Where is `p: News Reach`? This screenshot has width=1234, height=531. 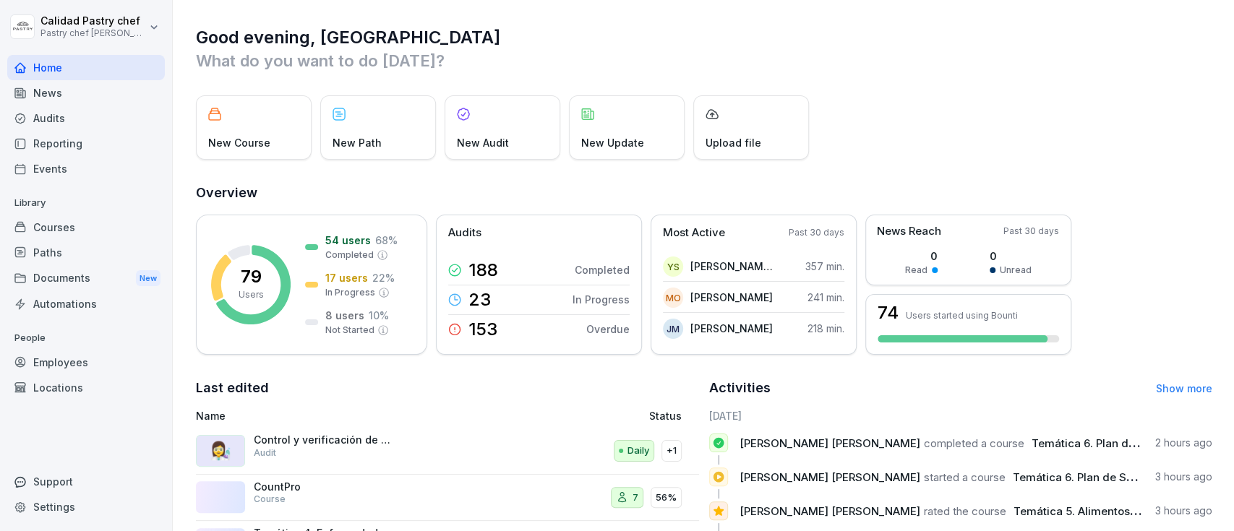
p: News Reach is located at coordinates (909, 231).